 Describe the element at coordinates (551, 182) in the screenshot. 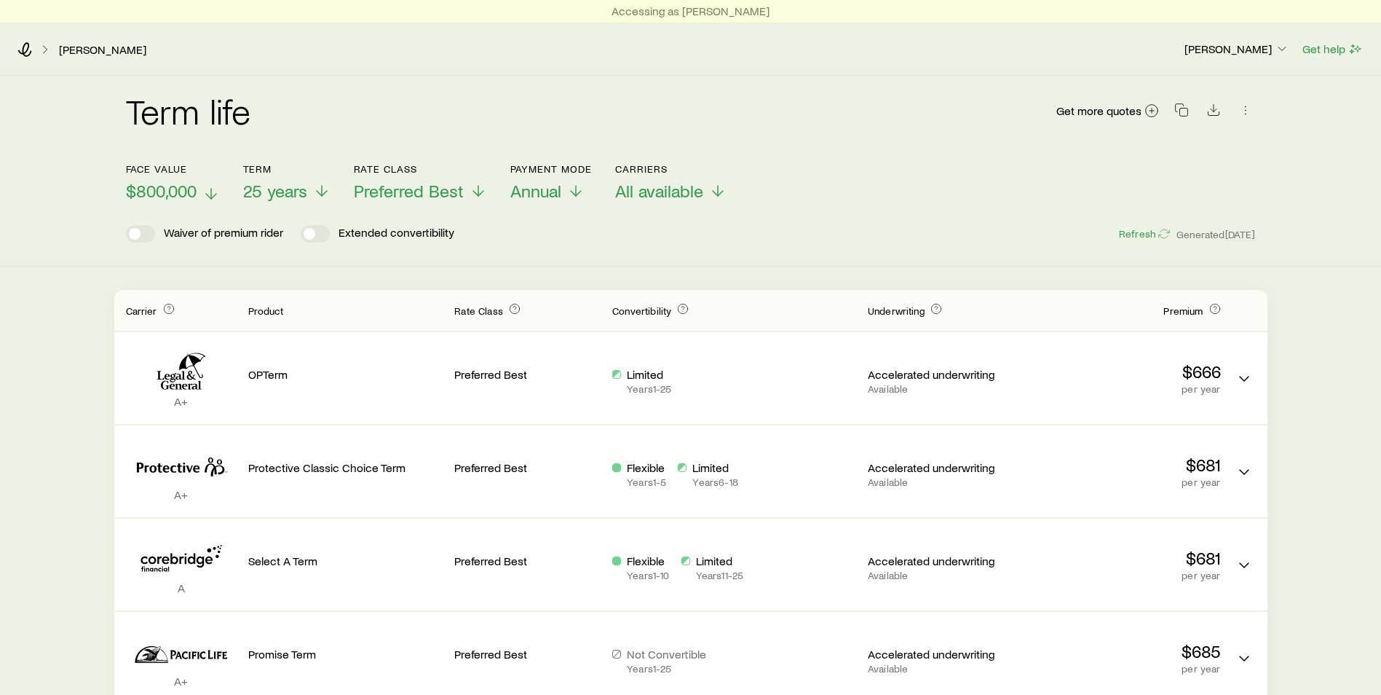

I see `button: Payment ModeAnnual` at that location.